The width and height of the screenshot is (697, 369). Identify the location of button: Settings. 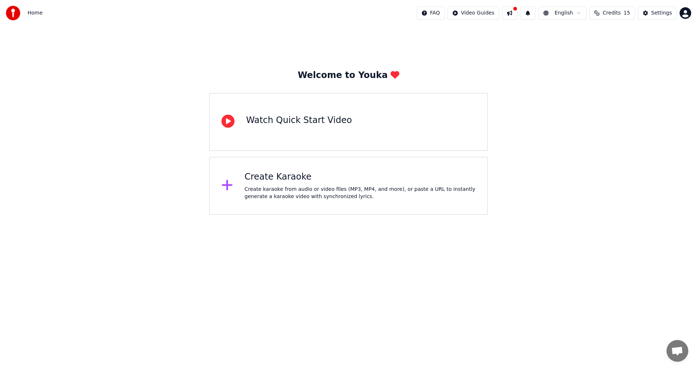
(657, 13).